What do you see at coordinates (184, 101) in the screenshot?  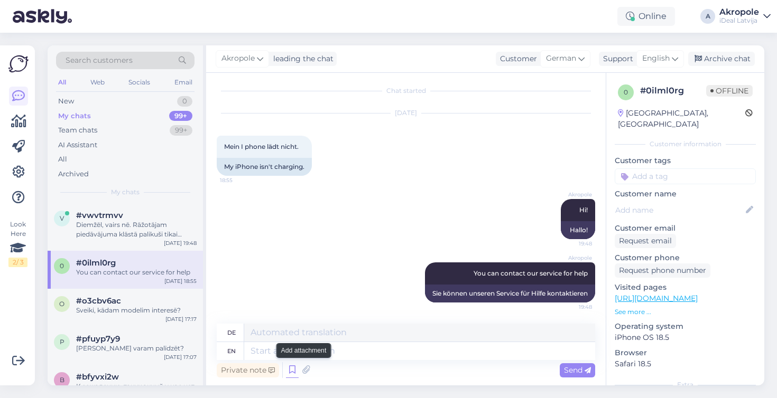 I see `div: 0` at bounding box center [184, 101].